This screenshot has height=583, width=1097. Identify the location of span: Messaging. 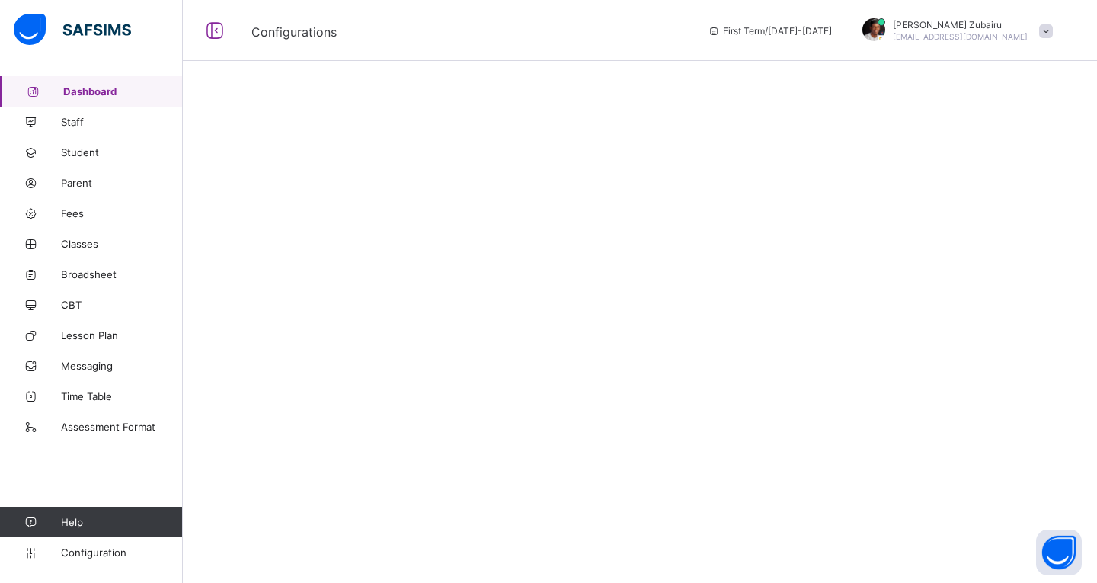
(122, 366).